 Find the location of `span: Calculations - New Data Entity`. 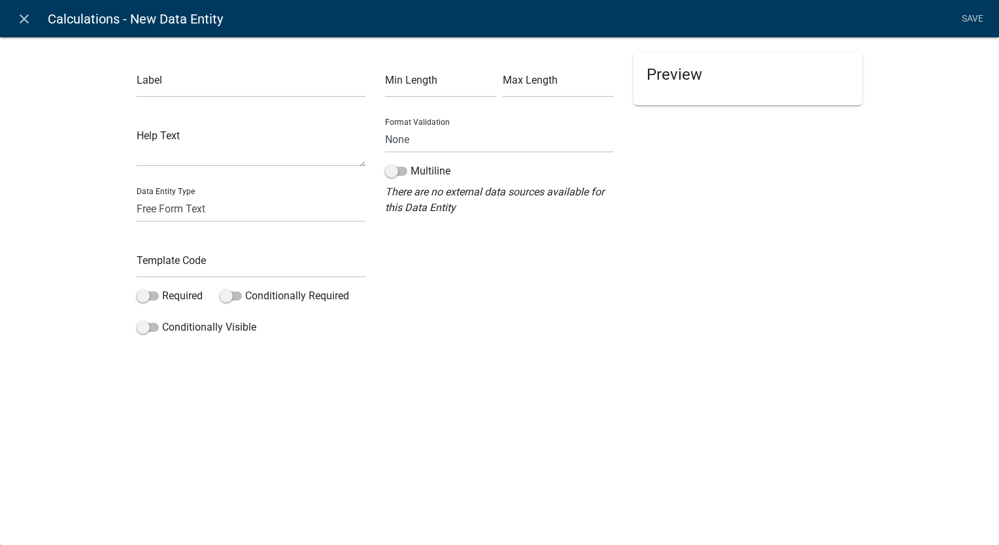

span: Calculations - New Data Entity is located at coordinates (135, 19).